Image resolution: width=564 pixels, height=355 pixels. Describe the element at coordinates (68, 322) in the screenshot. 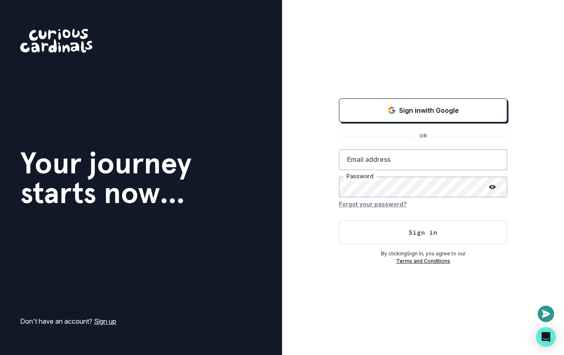

I see `p: Don't have an account?` at that location.